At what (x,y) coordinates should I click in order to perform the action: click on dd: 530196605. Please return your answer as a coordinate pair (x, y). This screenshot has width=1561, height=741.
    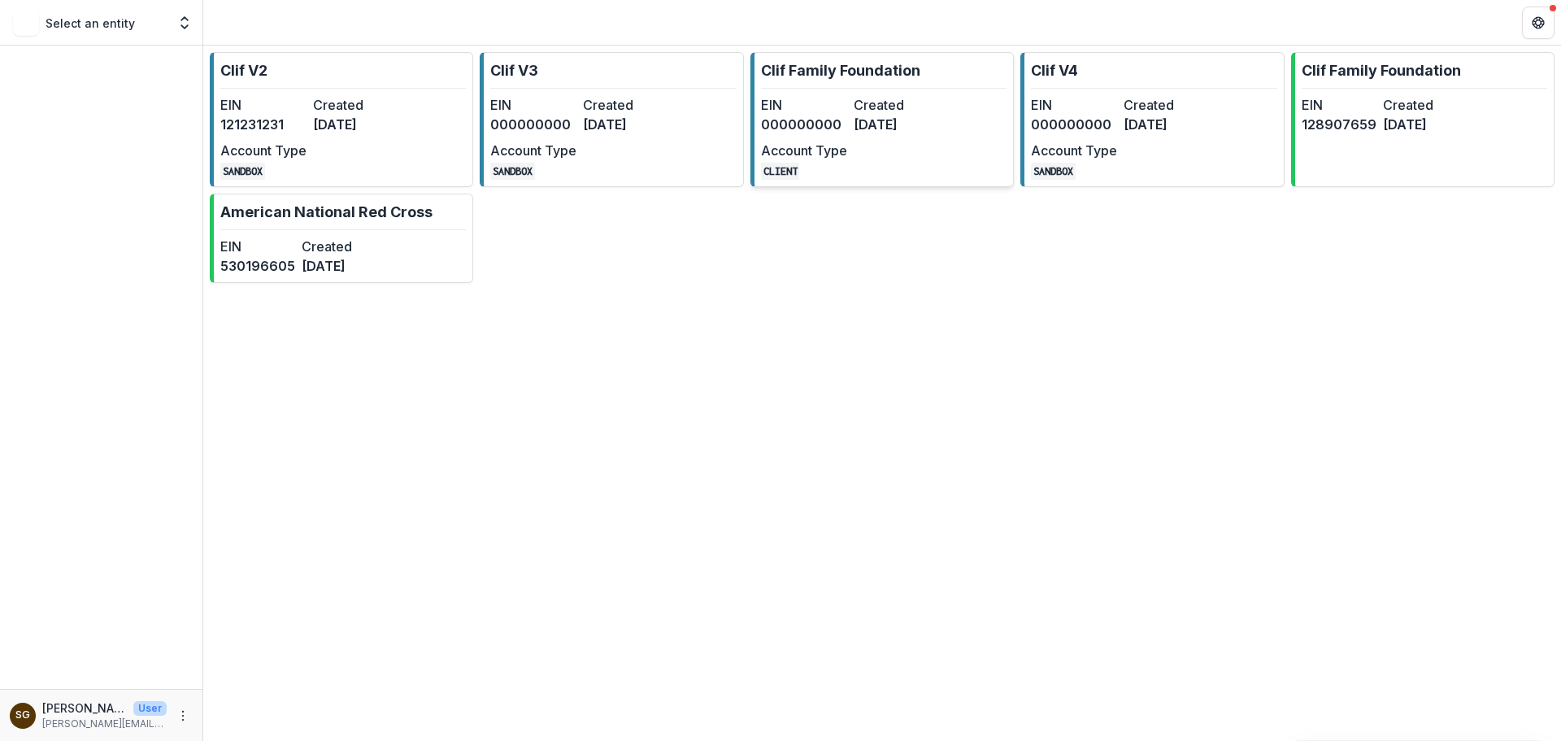
    Looking at the image, I should click on (258, 266).